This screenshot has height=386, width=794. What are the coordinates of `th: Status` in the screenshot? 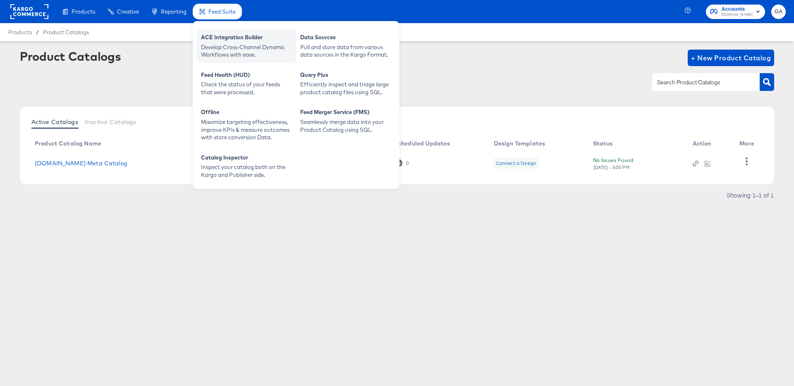 It's located at (636, 144).